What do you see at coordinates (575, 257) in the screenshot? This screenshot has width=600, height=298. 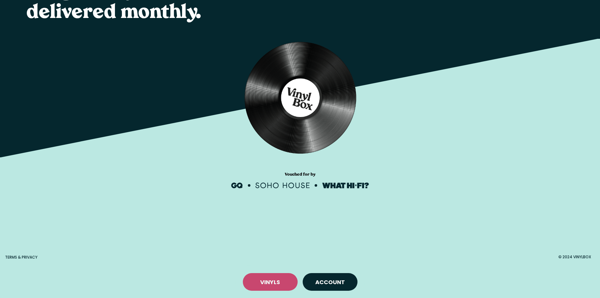 I see `div: © 2024 VinylBox` at bounding box center [575, 257].